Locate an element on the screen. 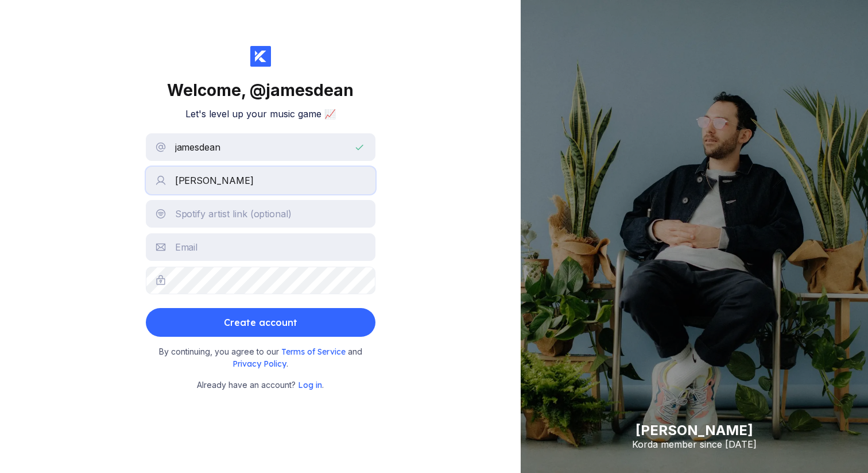 This screenshot has height=473, width=868. span: Log in is located at coordinates (310, 385).